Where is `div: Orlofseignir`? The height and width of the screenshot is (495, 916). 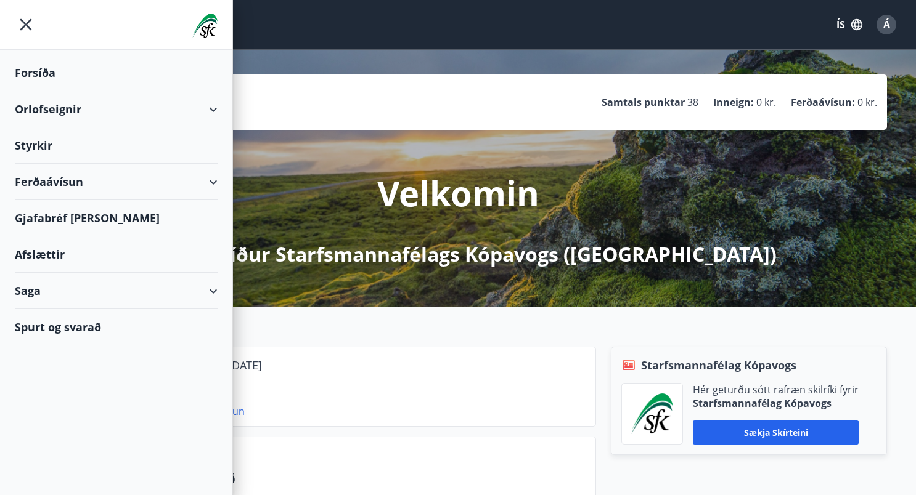
div: Orlofseignir is located at coordinates (116, 109).